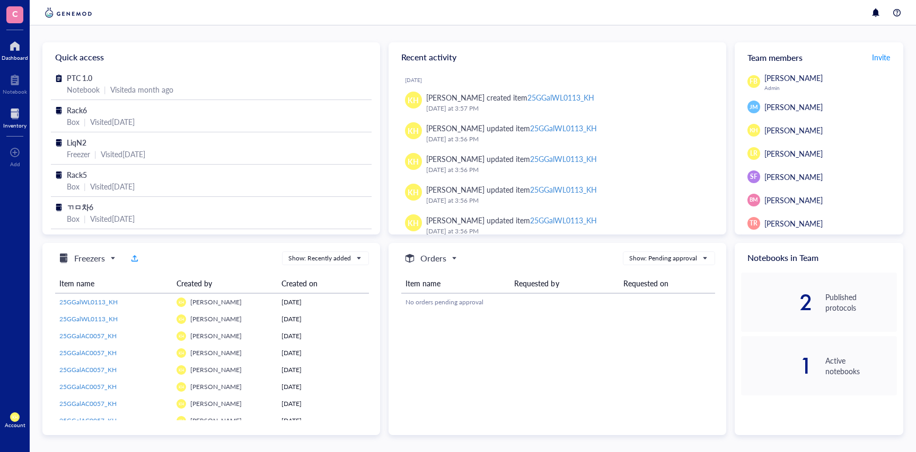 The height and width of the screenshot is (452, 916). I want to click on div: Add, so click(15, 164).